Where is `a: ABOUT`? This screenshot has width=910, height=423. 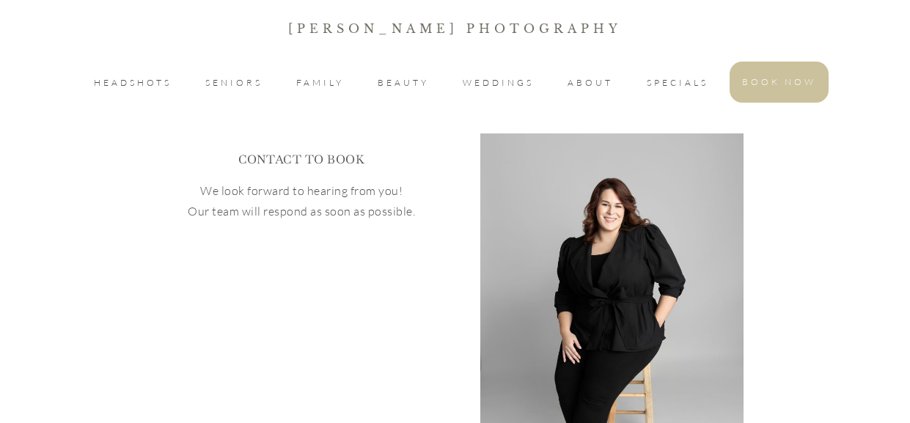
a: ABOUT is located at coordinates (590, 83).